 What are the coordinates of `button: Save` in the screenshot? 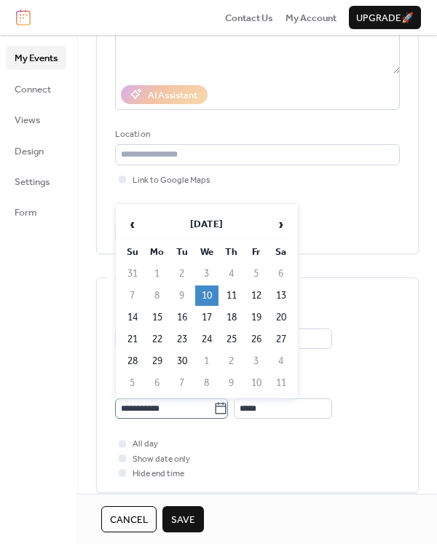 It's located at (183, 519).